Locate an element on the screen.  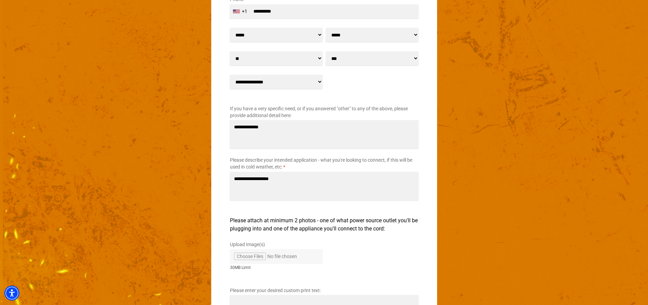
p: Please attach at minimum 2 photos - one of what power source outlet you'll be plugging into and o... is located at coordinates (324, 225).